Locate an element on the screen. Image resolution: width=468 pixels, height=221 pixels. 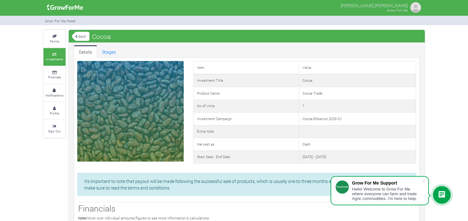
span: Cocoa is located at coordinates (101, 37).